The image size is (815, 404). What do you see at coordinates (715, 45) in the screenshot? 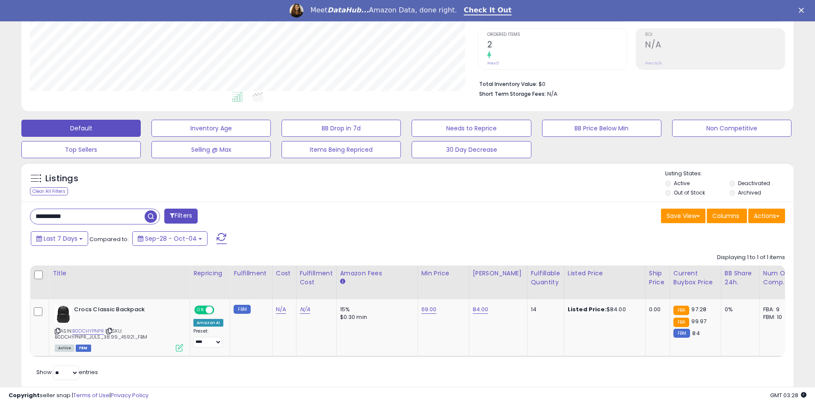
I see `h2: N/A` at bounding box center [715, 45].